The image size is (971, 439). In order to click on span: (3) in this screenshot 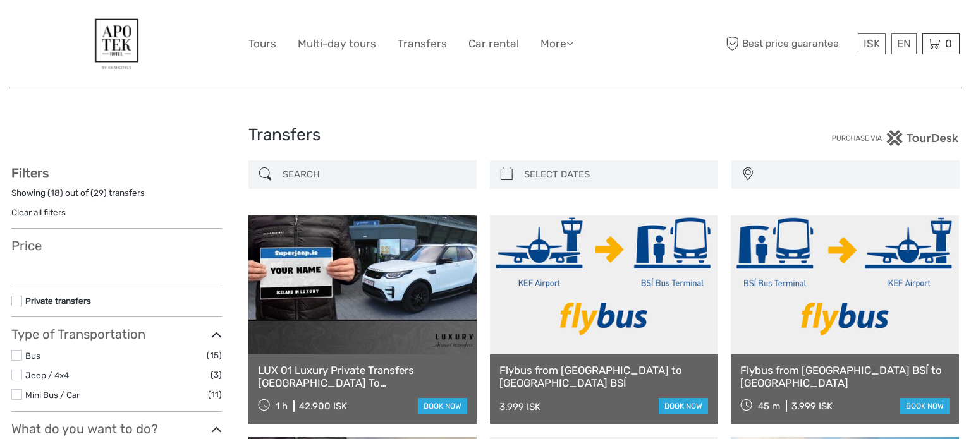, I will do `click(216, 375)`.